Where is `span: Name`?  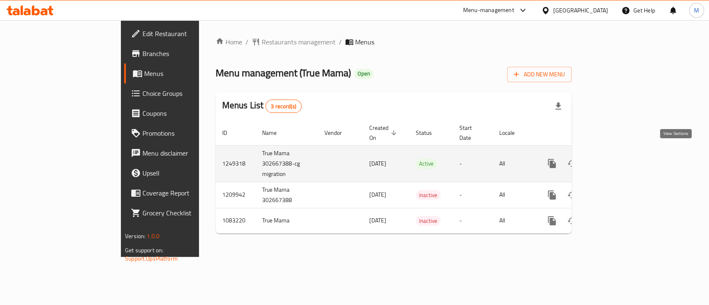
span: Name is located at coordinates (275, 133).